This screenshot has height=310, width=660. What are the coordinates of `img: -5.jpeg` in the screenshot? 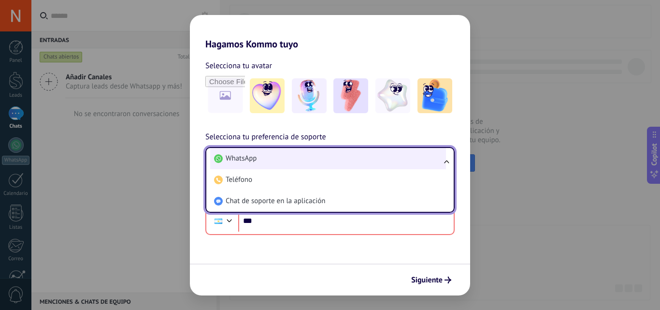 It's located at (435, 96).